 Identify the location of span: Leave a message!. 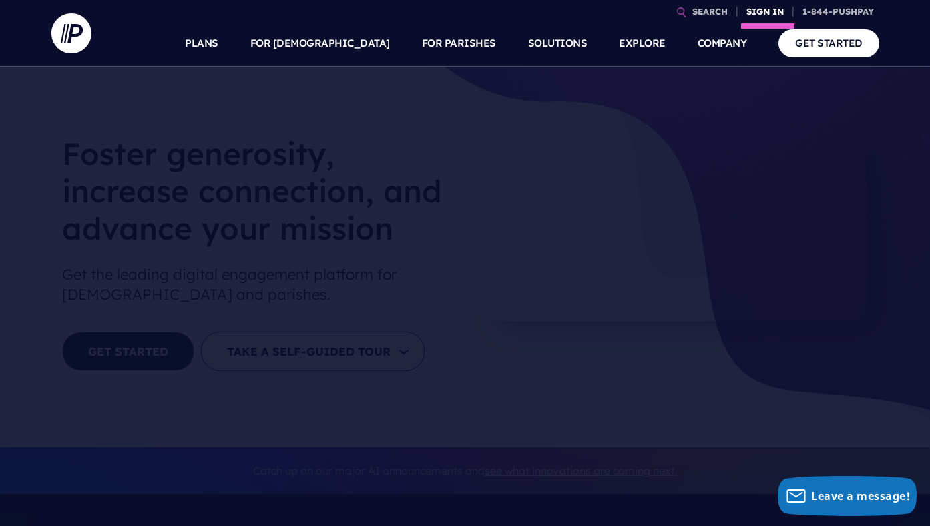
(860, 496).